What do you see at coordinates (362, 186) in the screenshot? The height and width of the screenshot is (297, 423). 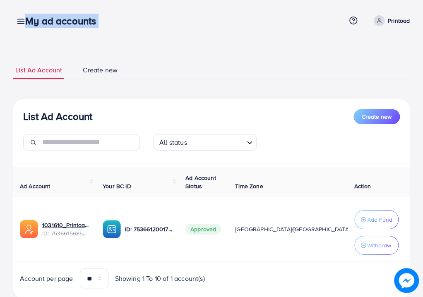 I see `span: Action` at bounding box center [362, 186].